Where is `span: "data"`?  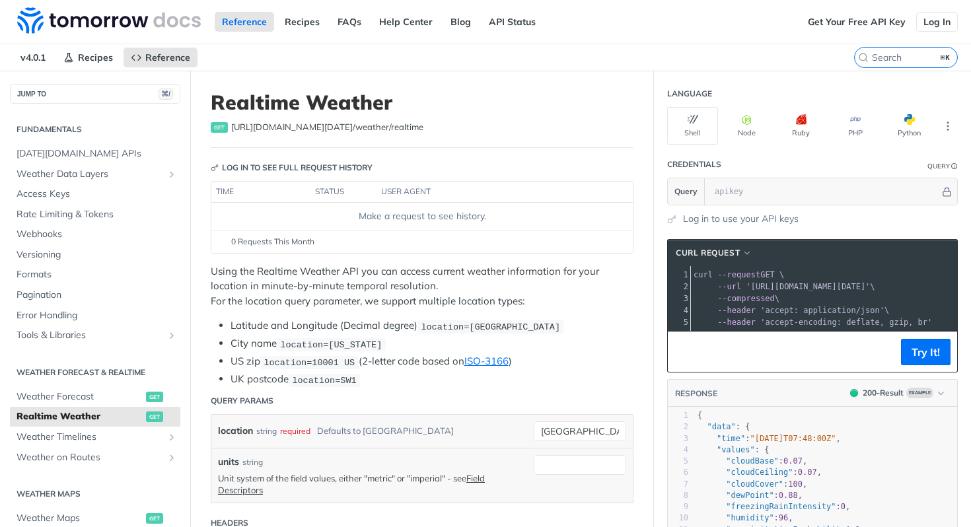 span: "data" is located at coordinates (721, 427).